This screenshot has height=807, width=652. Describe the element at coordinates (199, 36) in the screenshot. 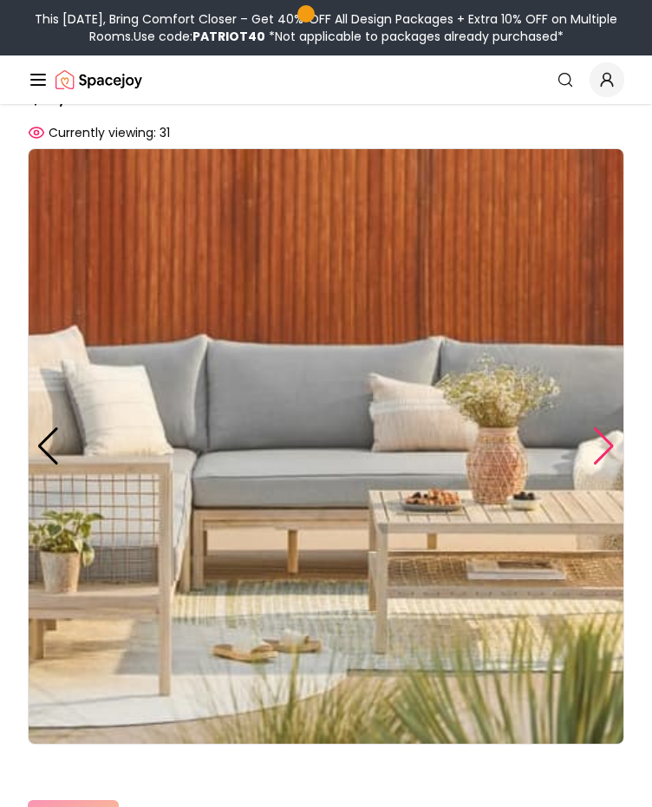

I see `span: Use code:` at that location.